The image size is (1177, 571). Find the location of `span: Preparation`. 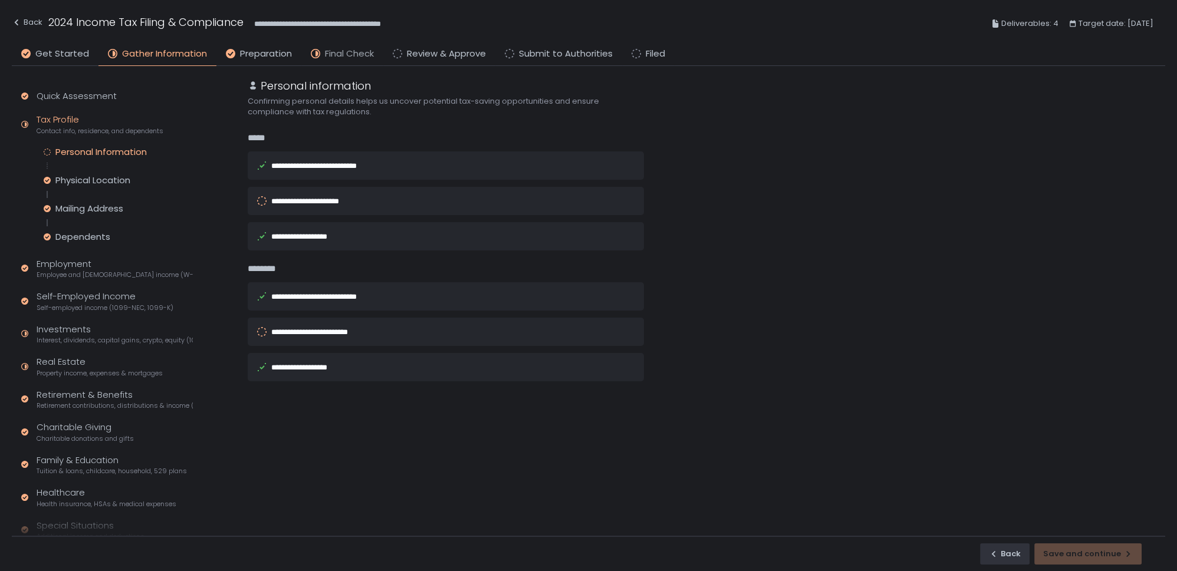

span: Preparation is located at coordinates (266, 54).